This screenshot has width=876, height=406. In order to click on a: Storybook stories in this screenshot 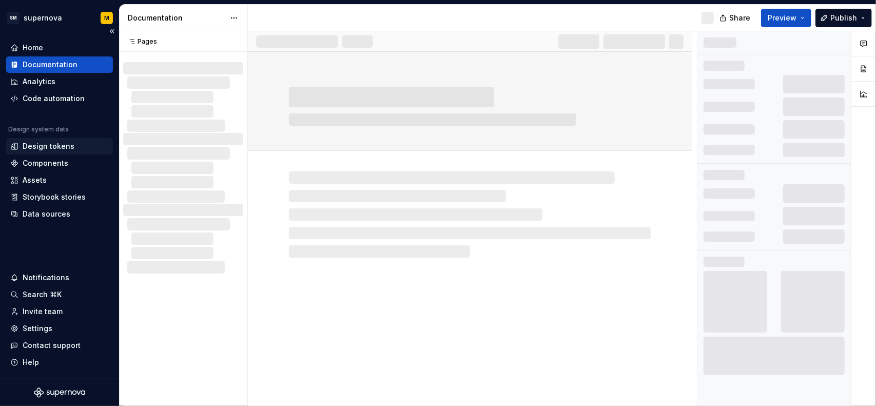, I will do `click(60, 197)`.